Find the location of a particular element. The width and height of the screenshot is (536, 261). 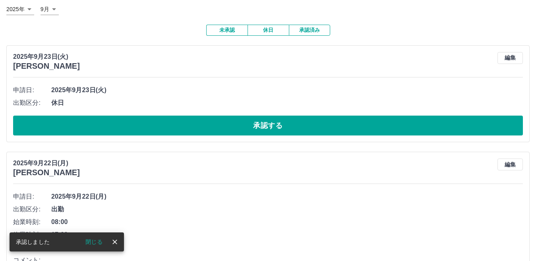

button: close is located at coordinates (115, 242).